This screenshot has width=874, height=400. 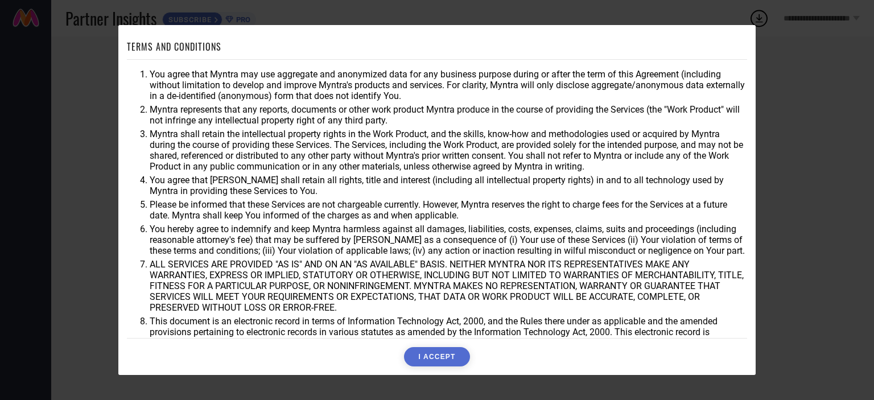 What do you see at coordinates (448, 286) in the screenshot?
I see `li: ALL SERVICES ARE PROVIDED "AS IS" AND ON AN "AS AVAILABLE" BASIS. NEITHER MYNTRA NOR ITS REPRESEN...` at bounding box center [448, 286].